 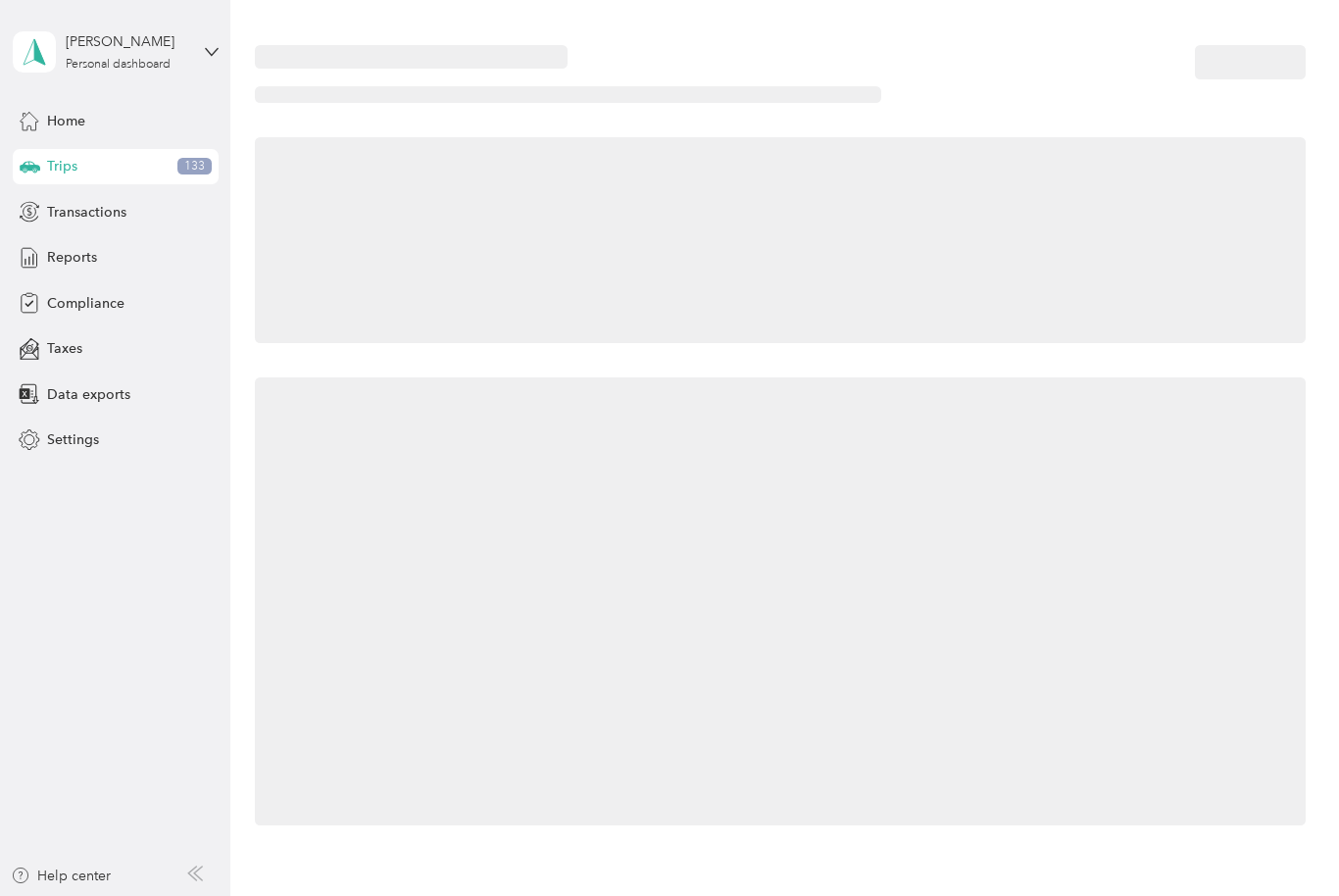 I want to click on div: Help center, so click(x=61, y=875).